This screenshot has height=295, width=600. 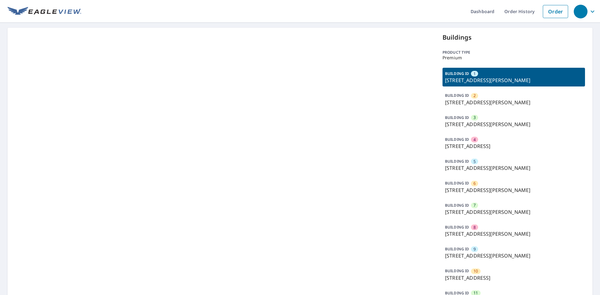 What do you see at coordinates (514, 53) in the screenshot?
I see `p: Product type` at bounding box center [514, 53].